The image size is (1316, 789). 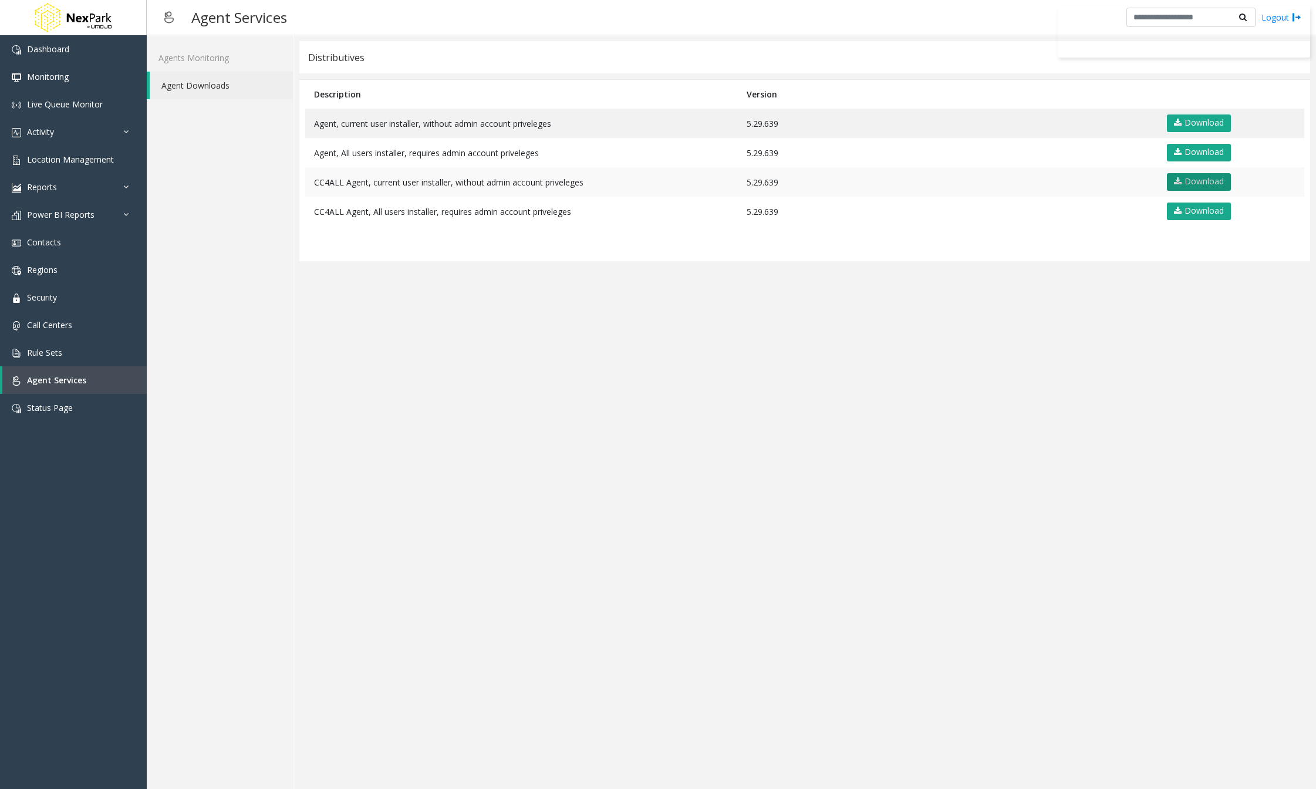 I want to click on td: Agent, All users installer, requires admin account priveleges, so click(x=521, y=153).